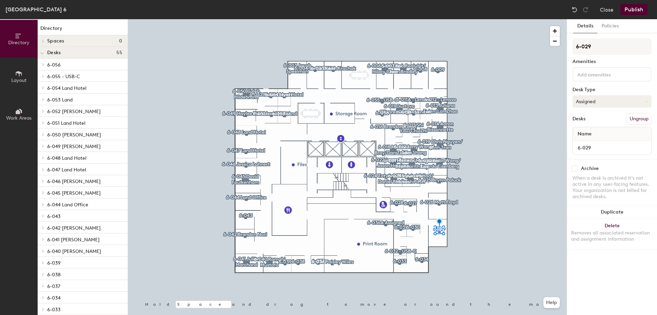 The image size is (657, 315). I want to click on button: Help, so click(552, 302).